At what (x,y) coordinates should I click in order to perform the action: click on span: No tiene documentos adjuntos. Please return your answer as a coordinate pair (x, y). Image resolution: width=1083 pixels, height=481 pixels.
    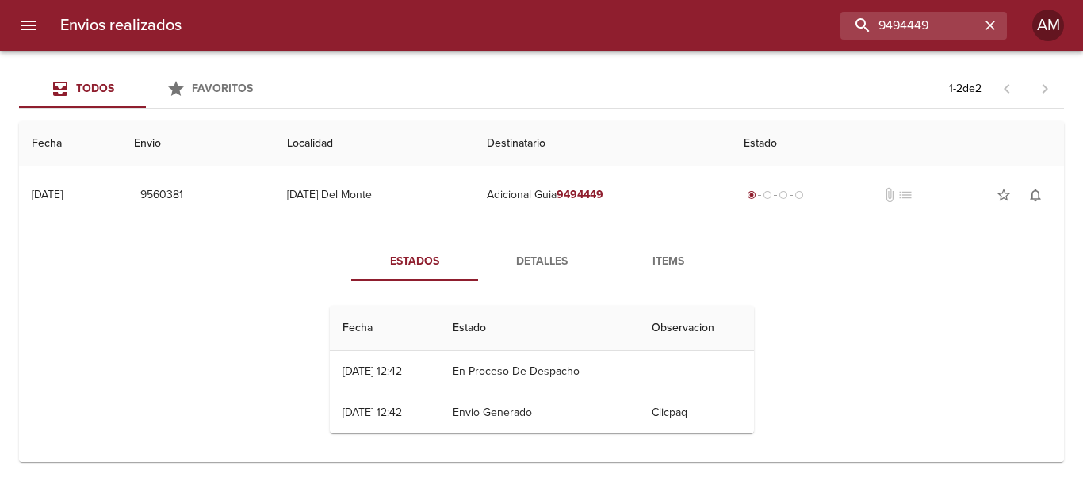
    Looking at the image, I should click on (889, 195).